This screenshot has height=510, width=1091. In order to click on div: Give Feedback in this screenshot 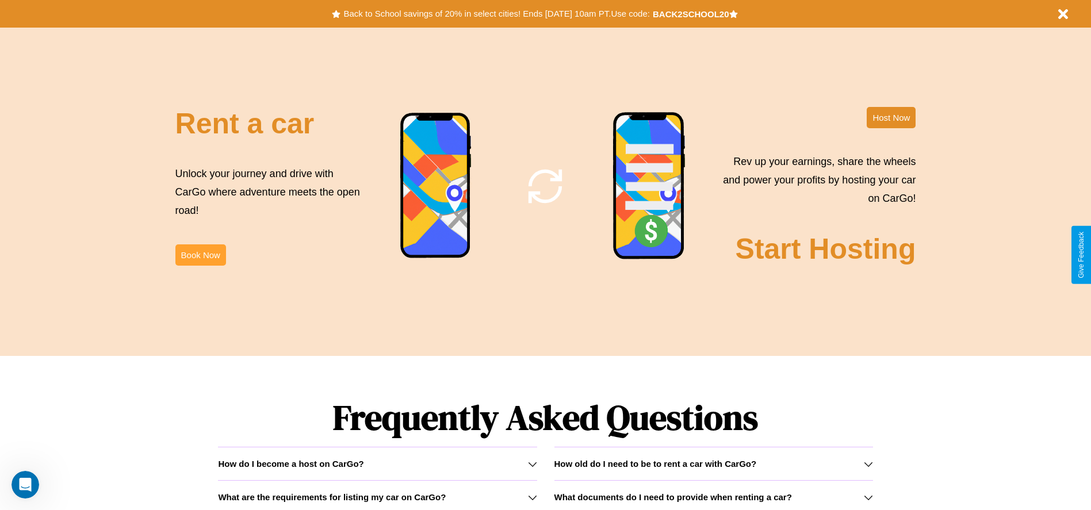, I will do `click(1081, 255)`.